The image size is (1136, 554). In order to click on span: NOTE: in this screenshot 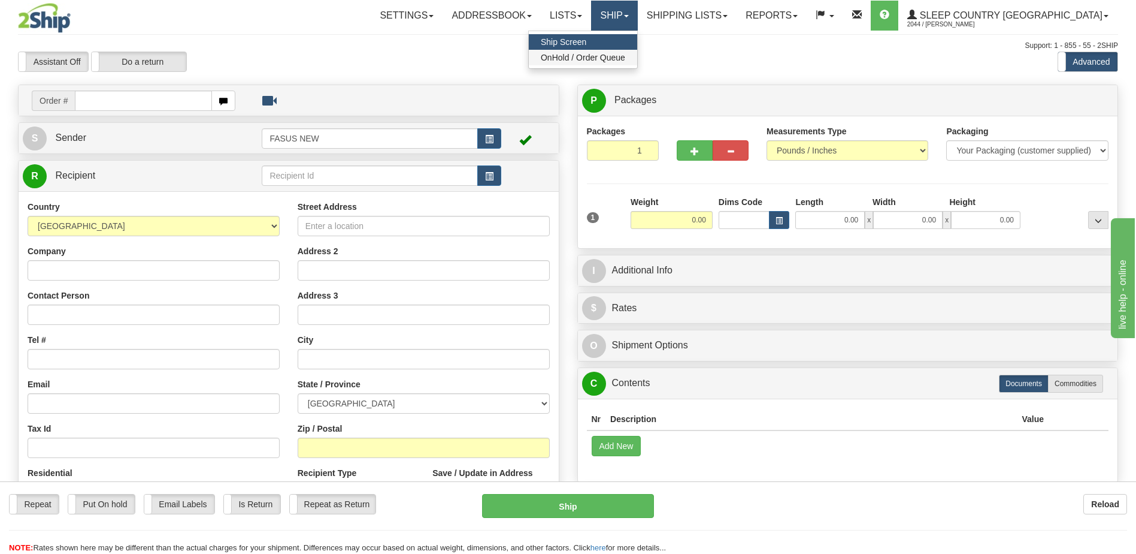, I will do `click(21, 547)`.